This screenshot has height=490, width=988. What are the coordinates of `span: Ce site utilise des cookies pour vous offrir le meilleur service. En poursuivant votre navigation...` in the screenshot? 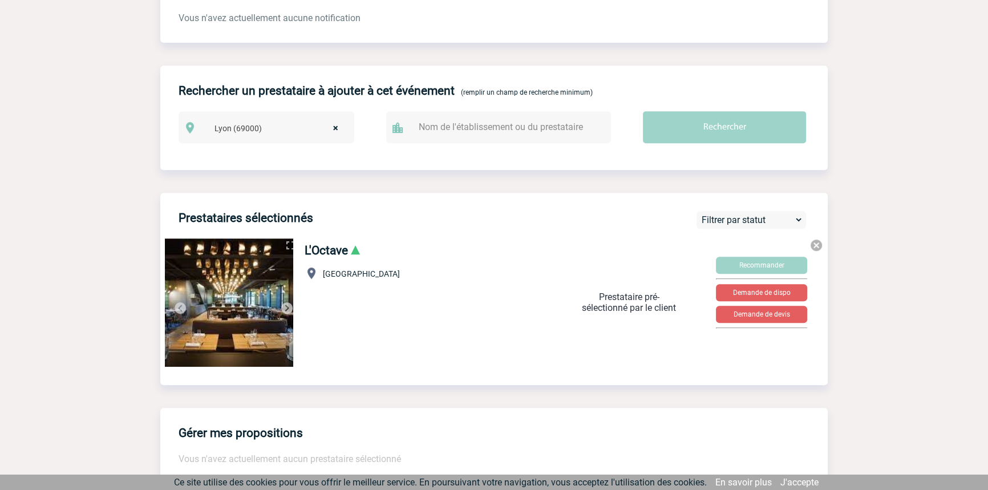 It's located at (440, 482).